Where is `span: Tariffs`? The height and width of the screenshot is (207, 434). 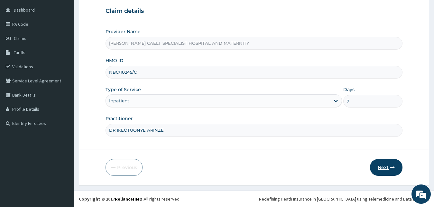 span: Tariffs is located at coordinates (20, 52).